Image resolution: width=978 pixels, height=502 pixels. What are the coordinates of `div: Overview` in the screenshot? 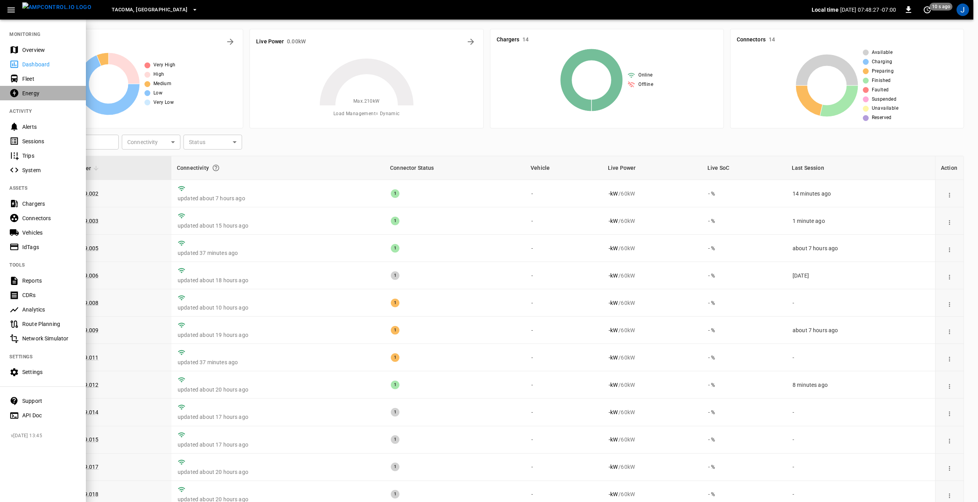 It's located at (49, 50).